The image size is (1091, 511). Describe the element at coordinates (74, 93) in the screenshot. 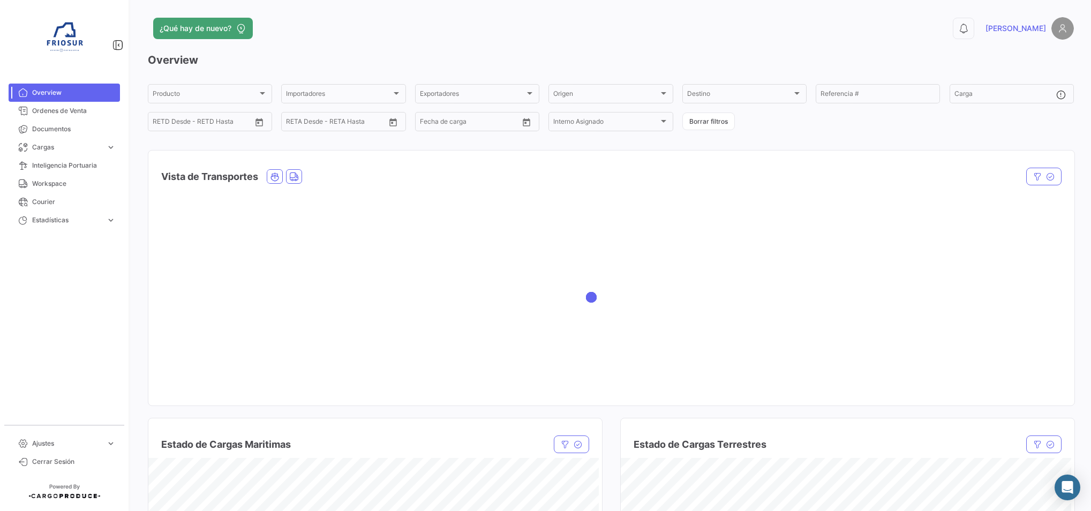

I see `span: Overview` at that location.